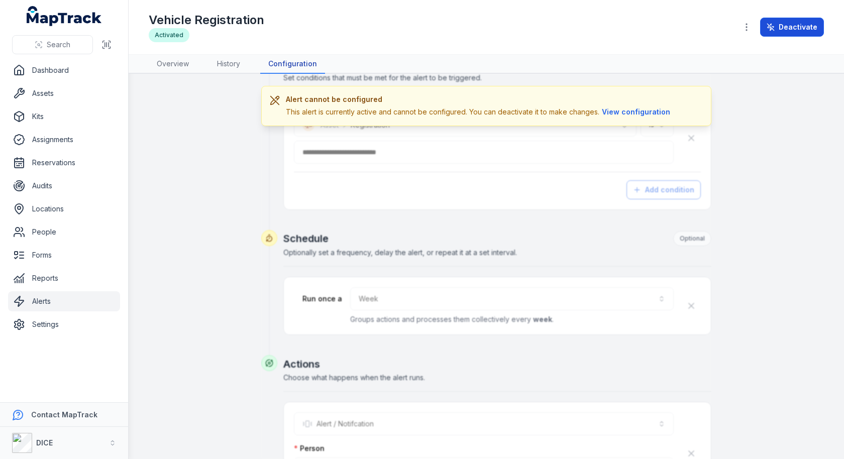 Image resolution: width=844 pixels, height=459 pixels. Describe the element at coordinates (58, 45) in the screenshot. I see `span: Search` at that location.